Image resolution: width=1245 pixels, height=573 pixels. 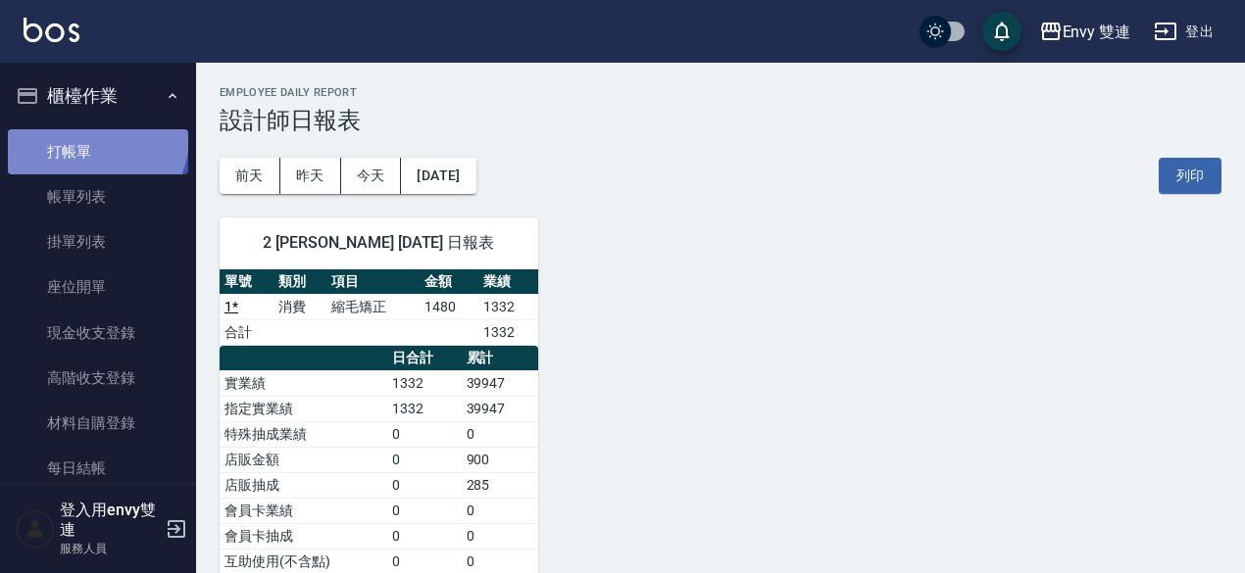 I want to click on button: Envy 雙連, so click(x=1085, y=31).